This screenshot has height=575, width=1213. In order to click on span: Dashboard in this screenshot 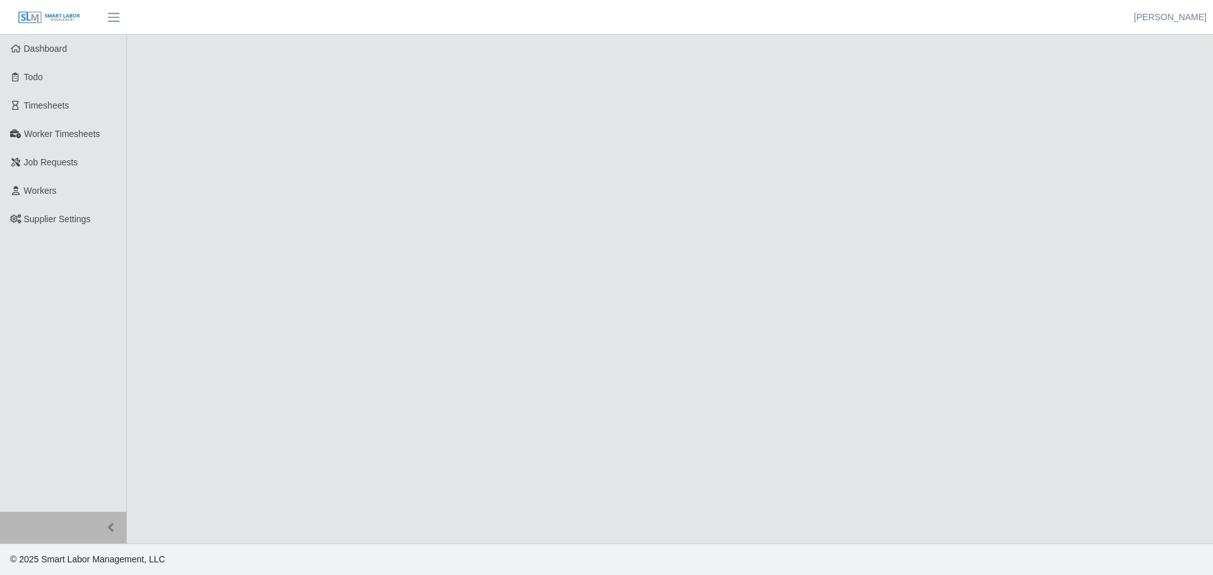, I will do `click(45, 49)`.